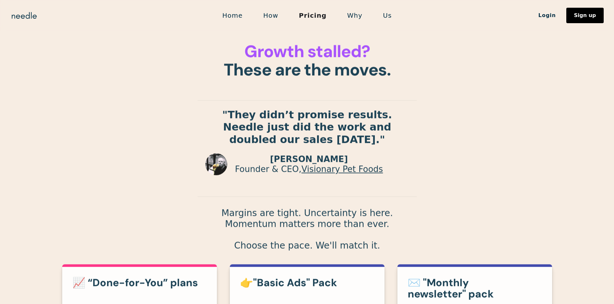 This screenshot has width=614, height=304. What do you see at coordinates (387, 15) in the screenshot?
I see `a: Us` at bounding box center [387, 15].